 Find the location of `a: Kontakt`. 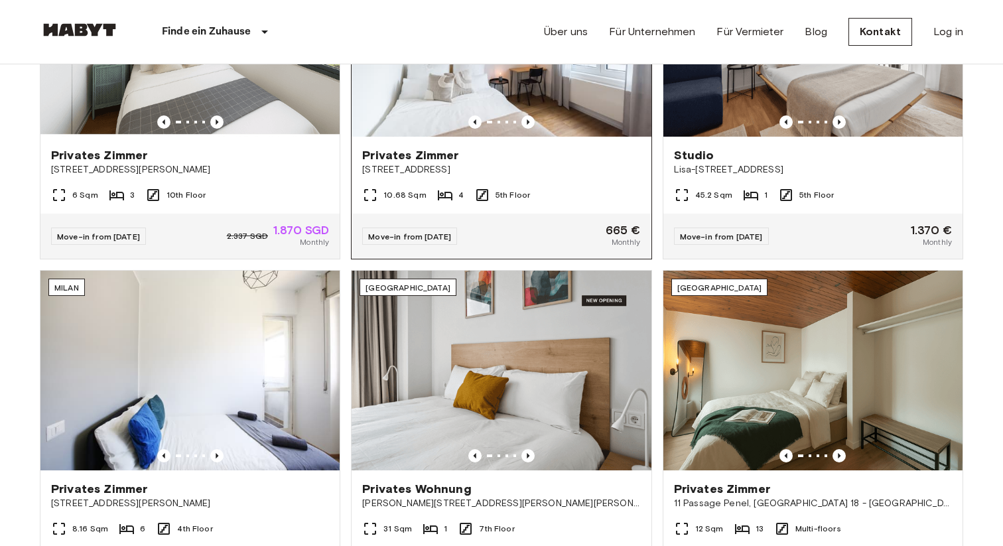

a: Kontakt is located at coordinates (881, 32).